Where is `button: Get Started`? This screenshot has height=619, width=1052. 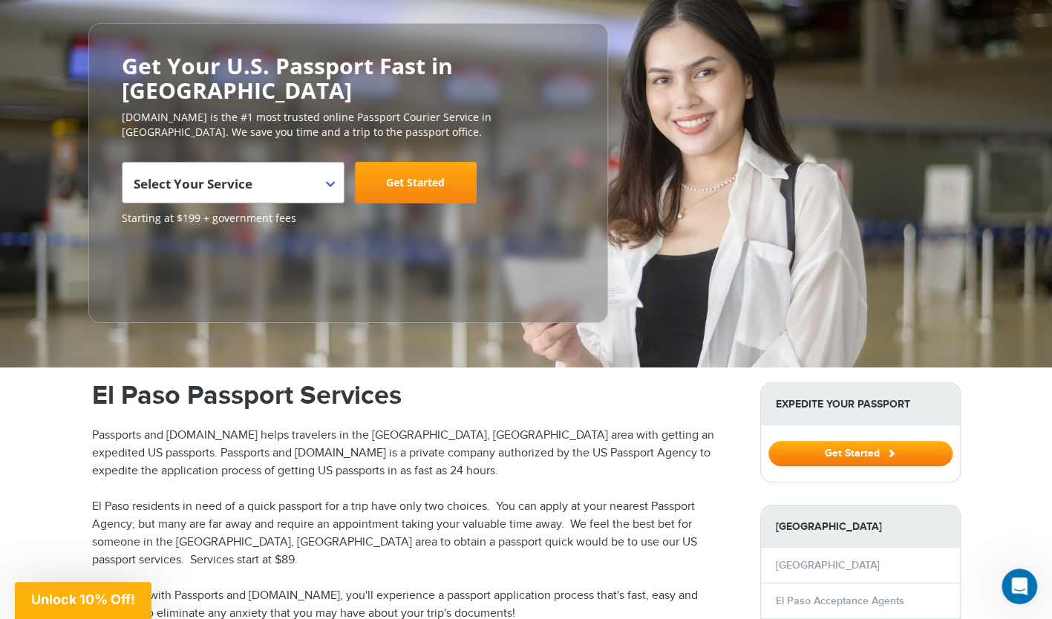 button: Get Started is located at coordinates (861, 454).